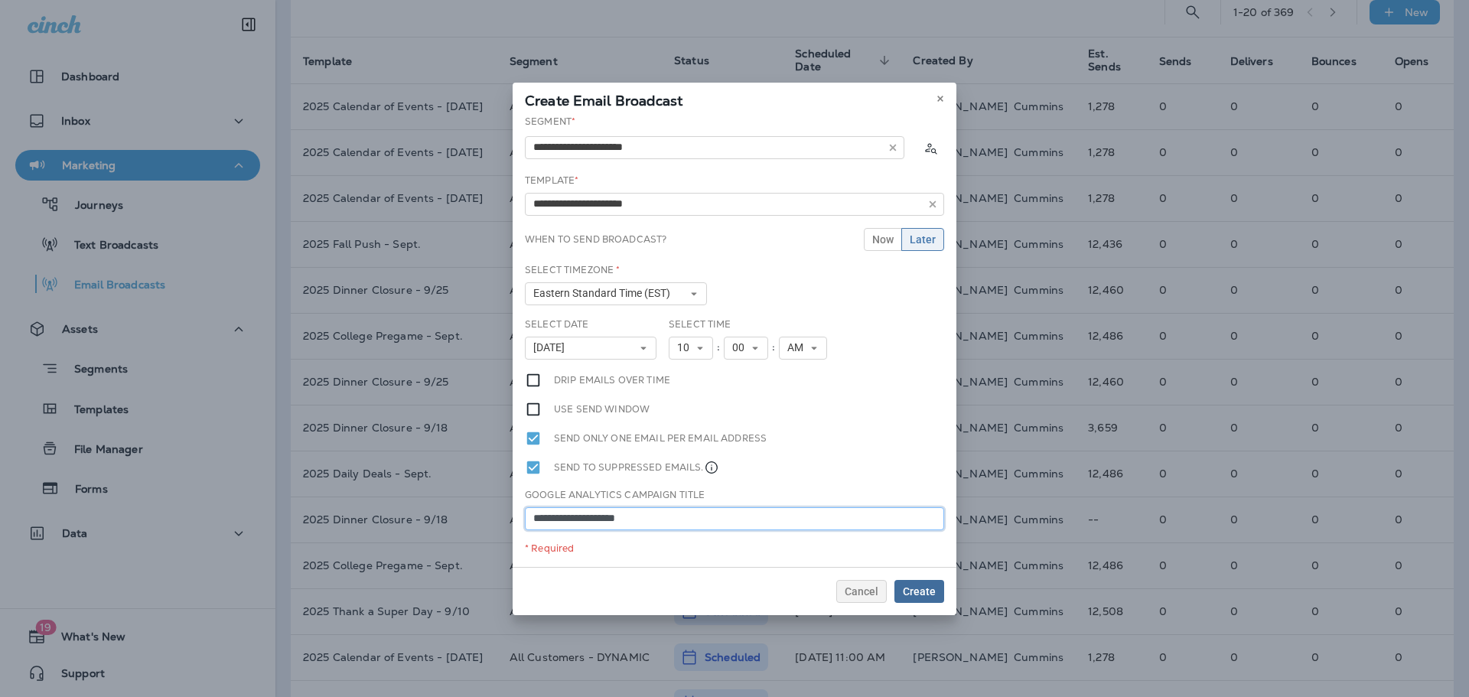 This screenshot has height=697, width=1469. Describe the element at coordinates (734, 549) in the screenshot. I see `div: * Required` at that location.